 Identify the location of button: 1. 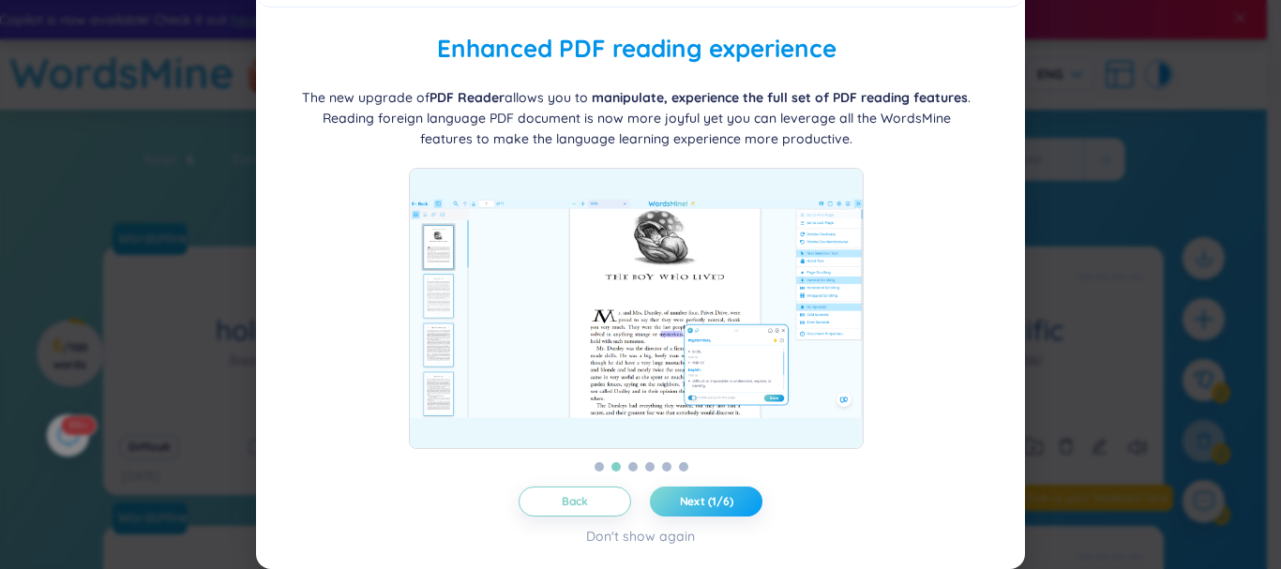
(599, 467).